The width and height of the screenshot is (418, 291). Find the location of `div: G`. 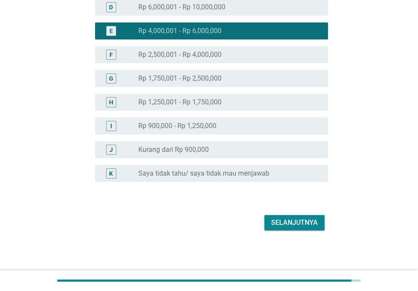

div: G is located at coordinates (111, 78).